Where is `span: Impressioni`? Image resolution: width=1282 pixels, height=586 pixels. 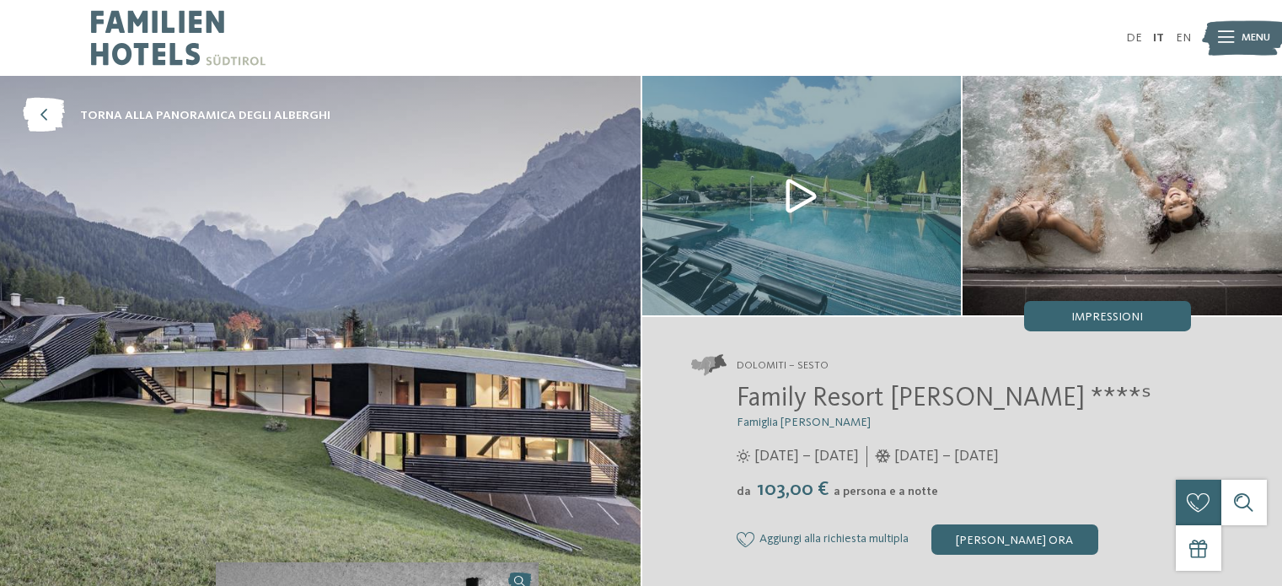 span: Impressioni is located at coordinates (1106, 317).